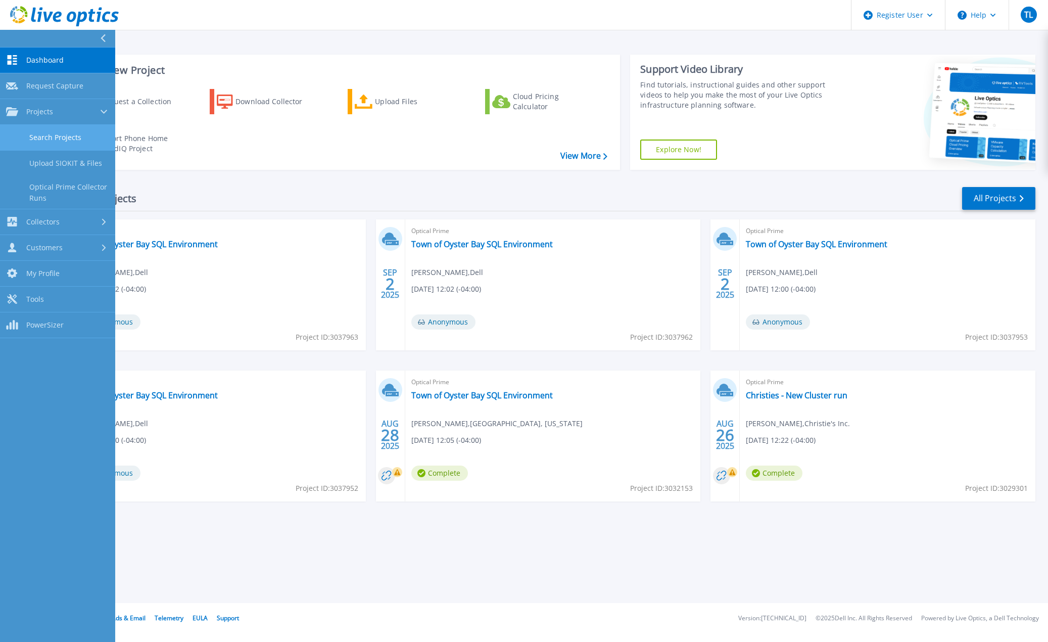 The height and width of the screenshot is (642, 1048). What do you see at coordinates (228, 618) in the screenshot?
I see `a: Support` at bounding box center [228, 618].